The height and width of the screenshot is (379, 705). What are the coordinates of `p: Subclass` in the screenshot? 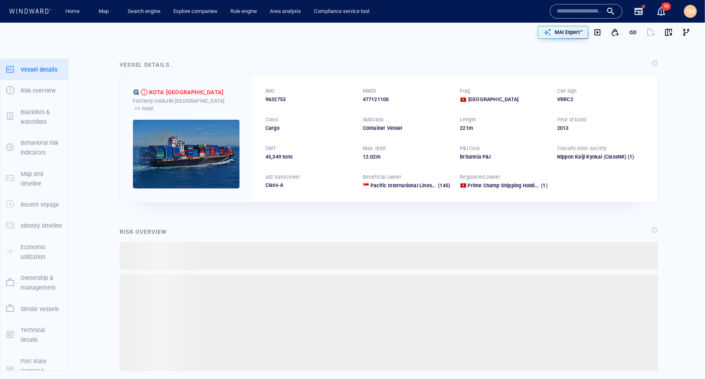 It's located at (373, 120).